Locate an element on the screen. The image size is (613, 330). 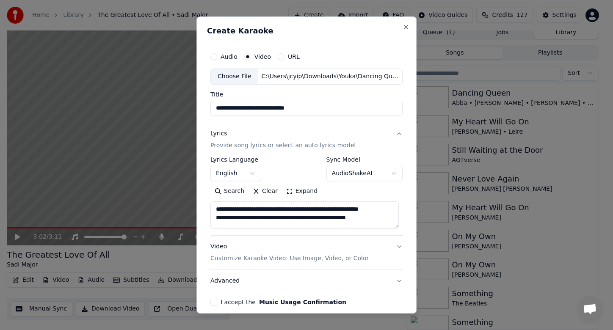
label: Sync Model is located at coordinates (364, 160).